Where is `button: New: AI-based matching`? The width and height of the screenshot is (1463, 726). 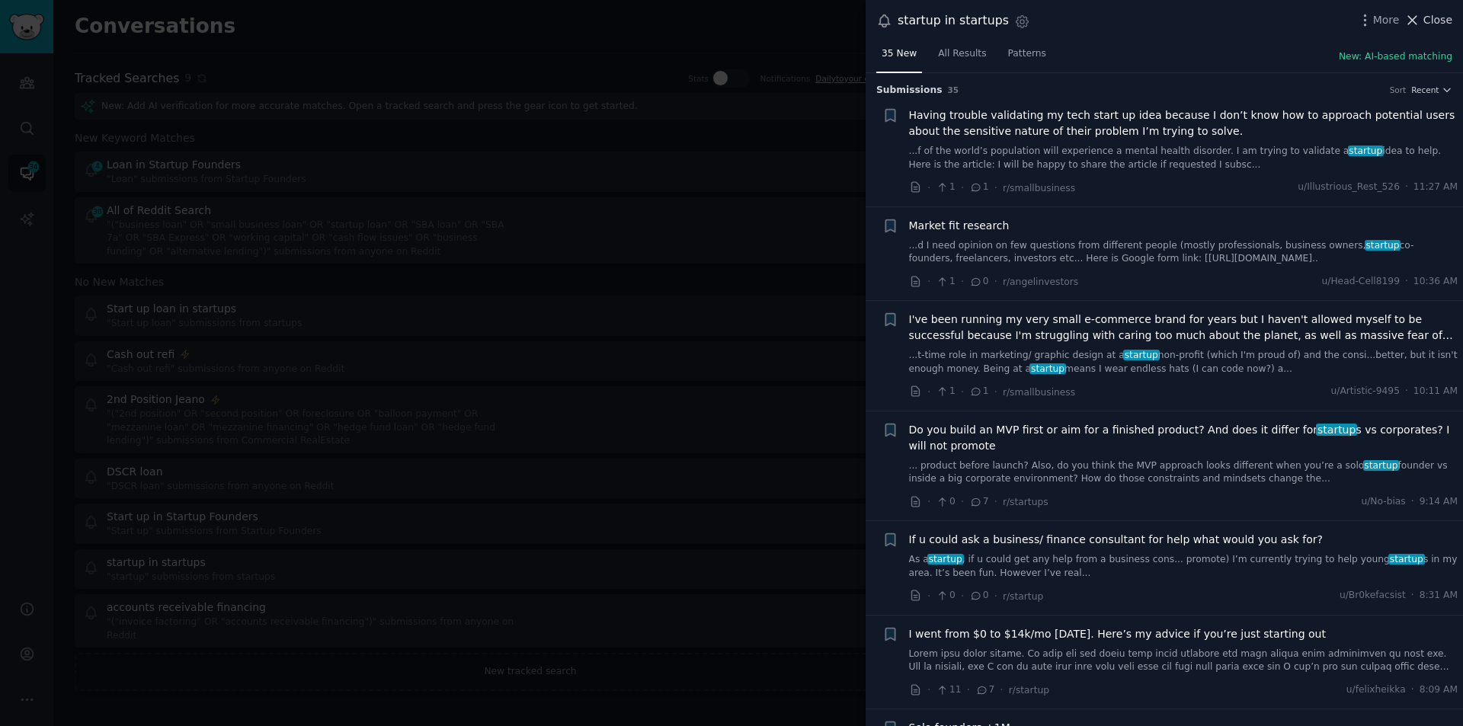
button: New: AI-based matching is located at coordinates (1395, 57).